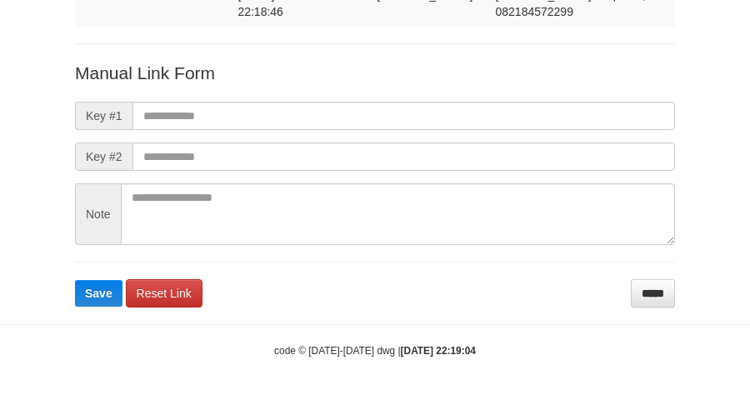  I want to click on span: Key #1, so click(103, 116).